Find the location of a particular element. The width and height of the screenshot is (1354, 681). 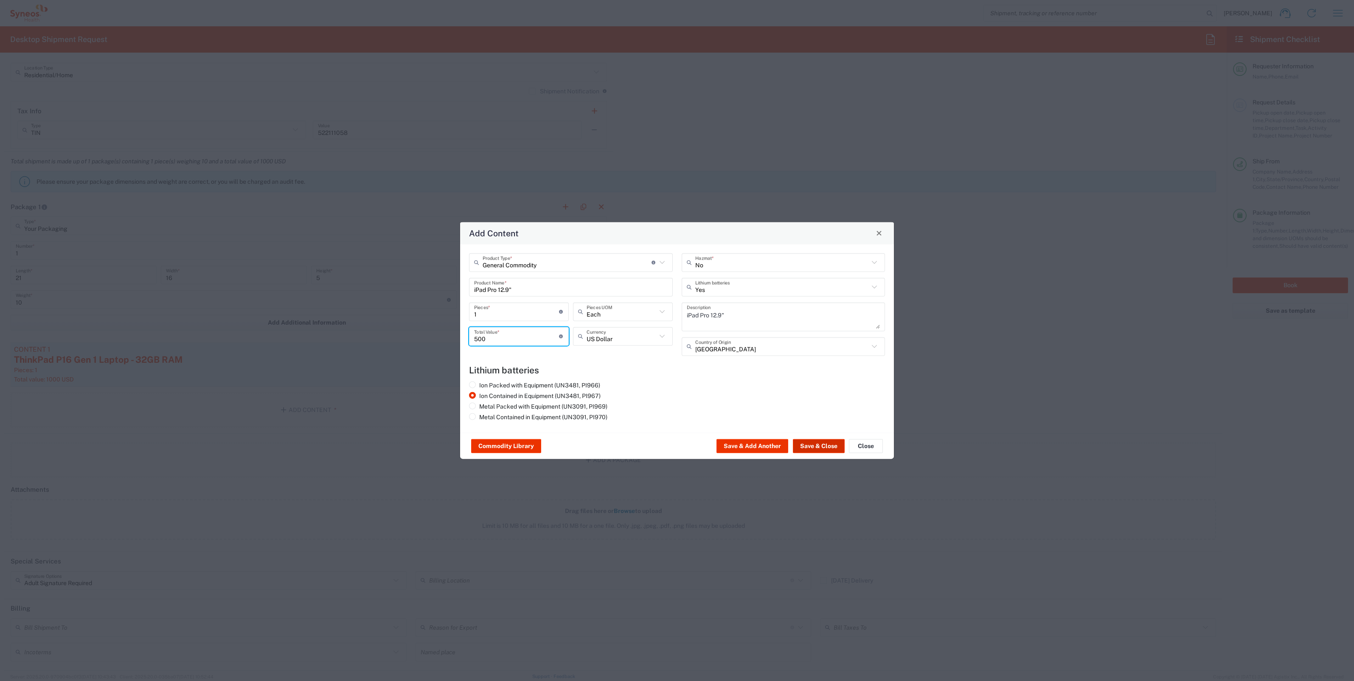

label: Metal Contained in Equipment (UN3091, PI970) is located at coordinates (538, 417).